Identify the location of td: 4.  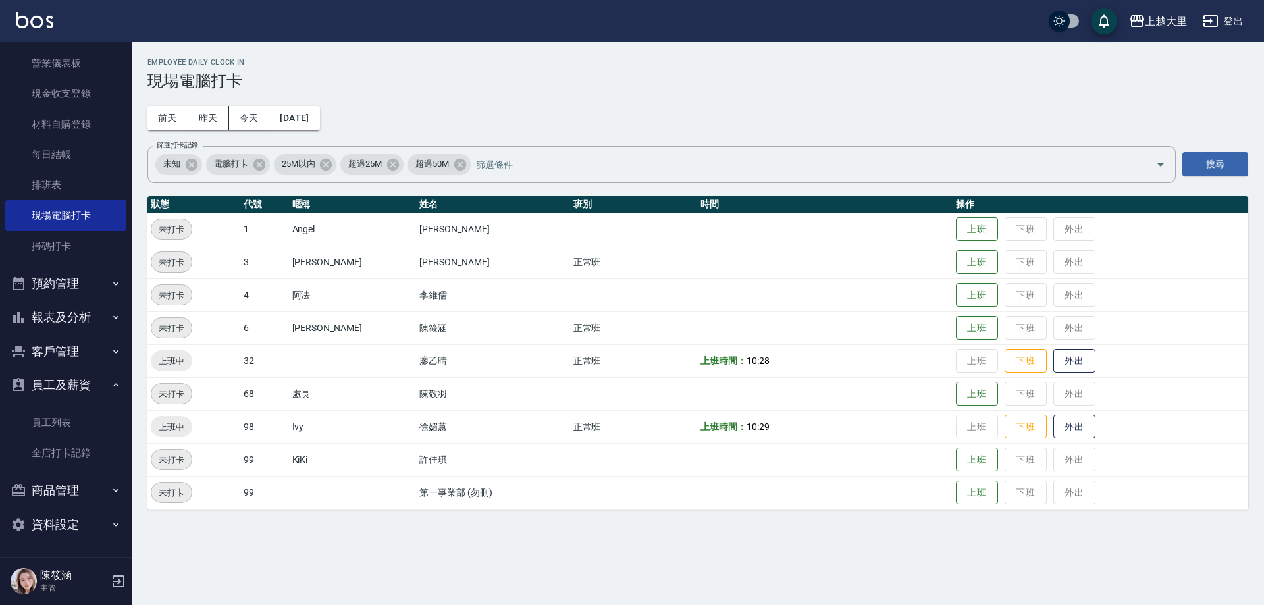
(264, 295).